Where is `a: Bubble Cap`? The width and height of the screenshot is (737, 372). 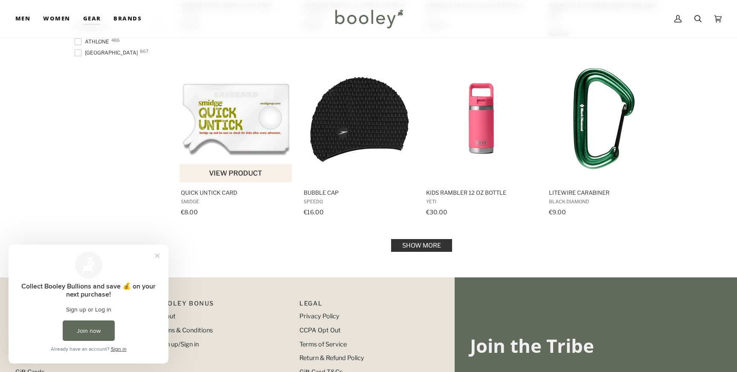 a: Bubble Cap is located at coordinates (359, 136).